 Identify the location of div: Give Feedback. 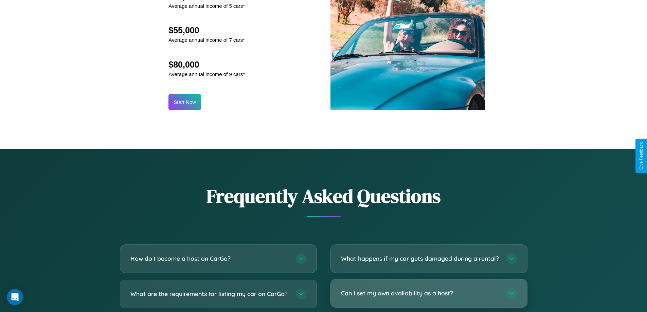
(641, 156).